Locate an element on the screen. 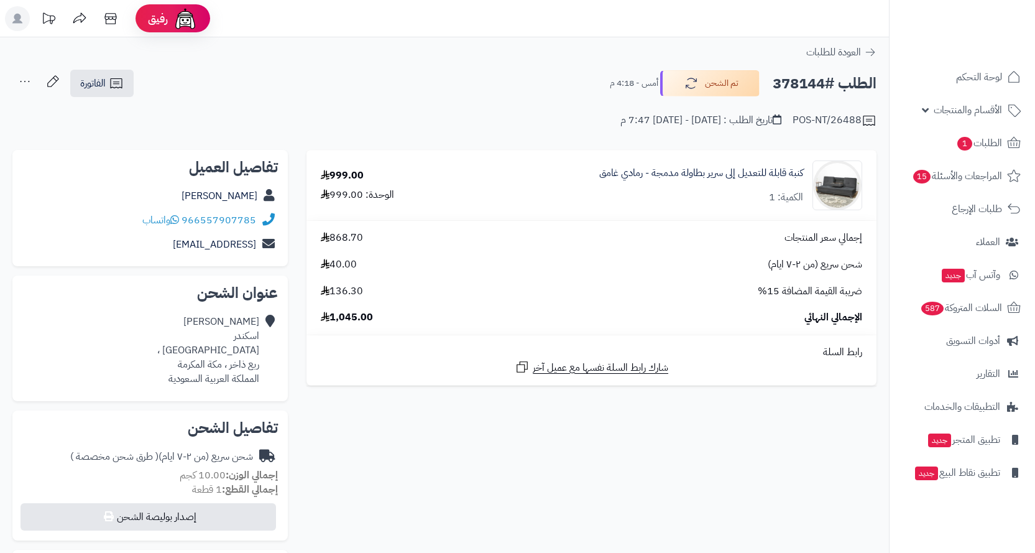  span: شحن سريع (من ٢-٧ ايام) is located at coordinates (815, 264).